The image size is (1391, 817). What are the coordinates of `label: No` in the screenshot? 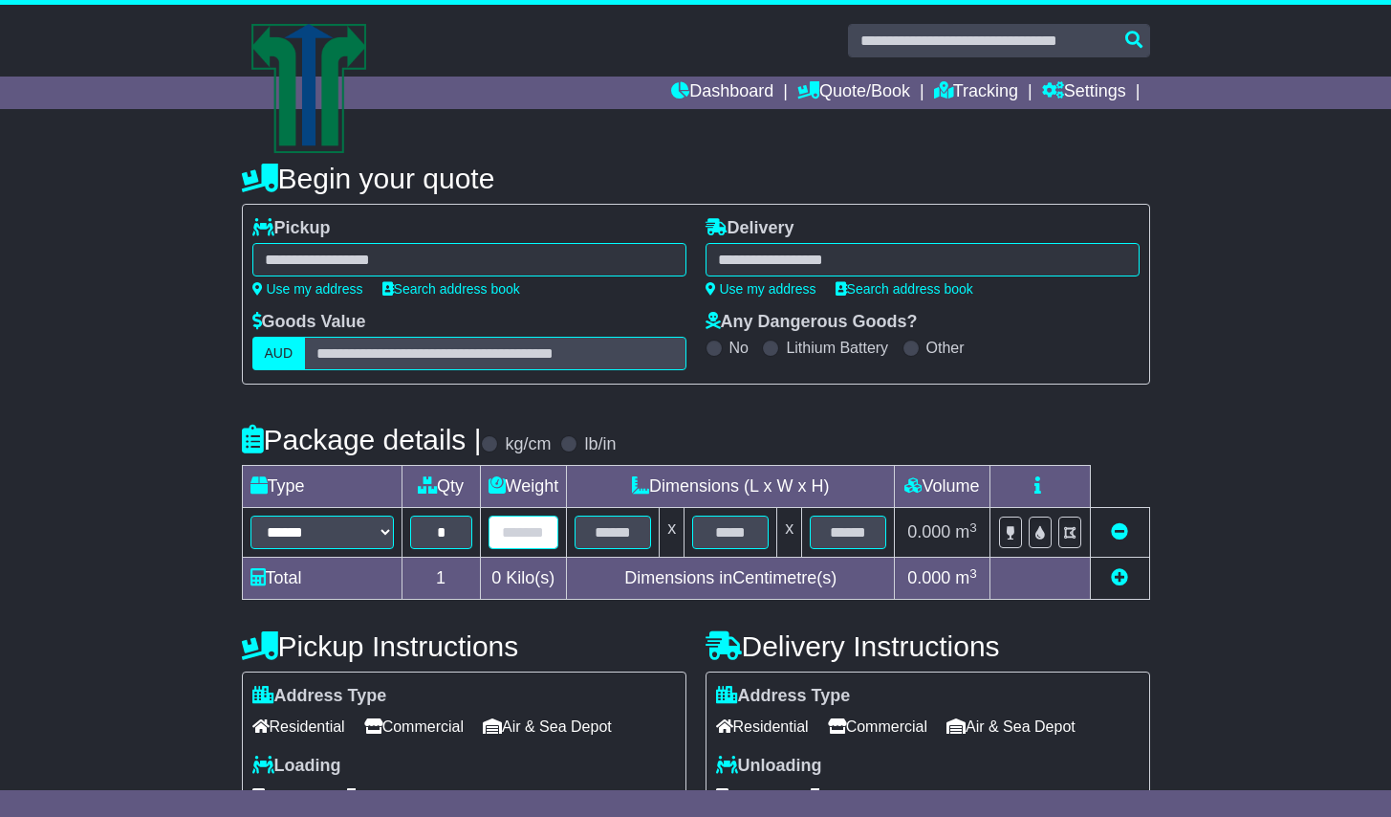 It's located at (739, 347).